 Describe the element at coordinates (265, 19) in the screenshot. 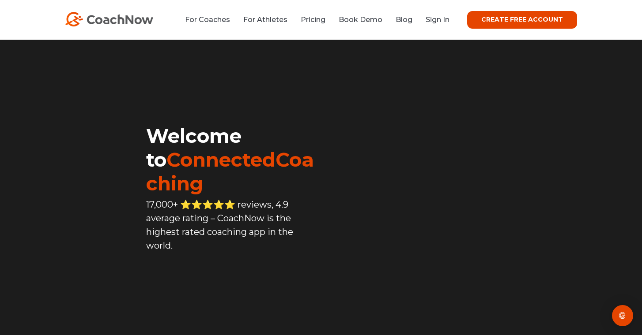

I see `a: For Athletes` at that location.